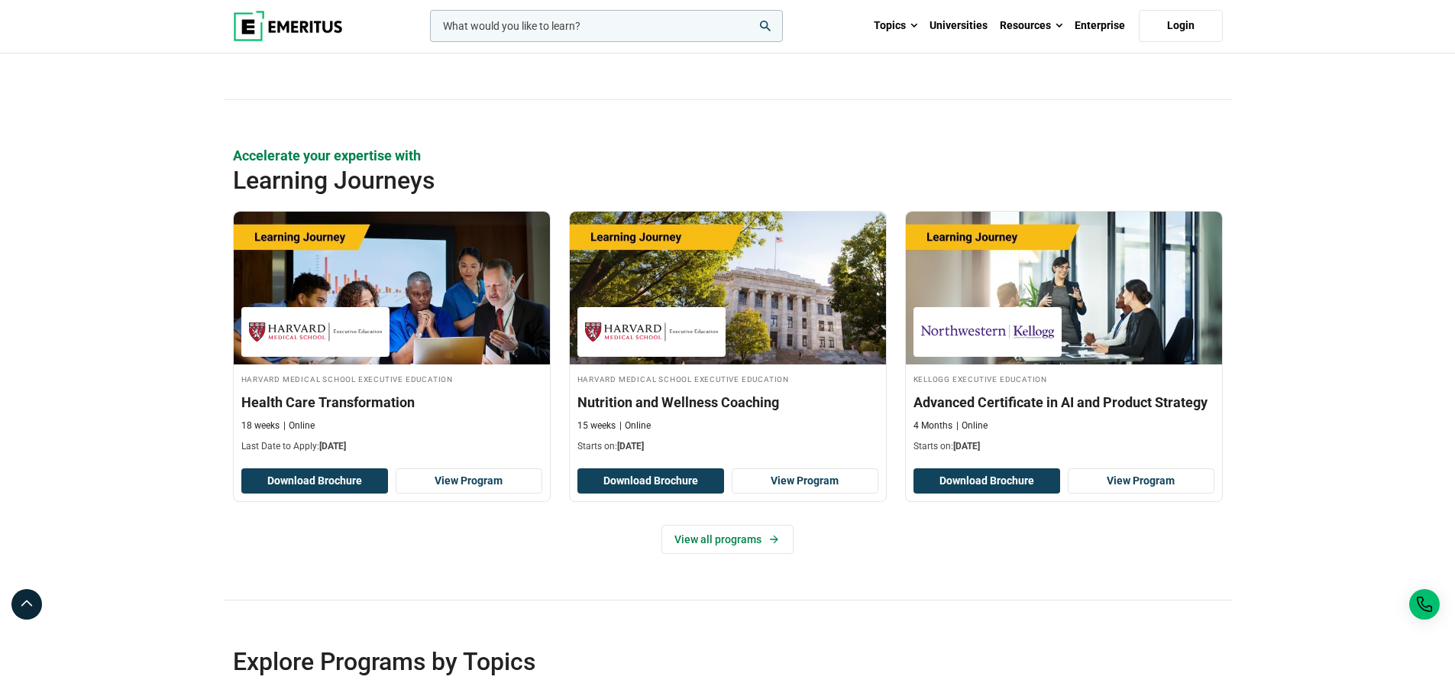 Image resolution: width=1455 pixels, height=696 pixels. What do you see at coordinates (392, 288) in the screenshot?
I see `img: Health Care Transformation | Online Healthcare Course` at bounding box center [392, 288].